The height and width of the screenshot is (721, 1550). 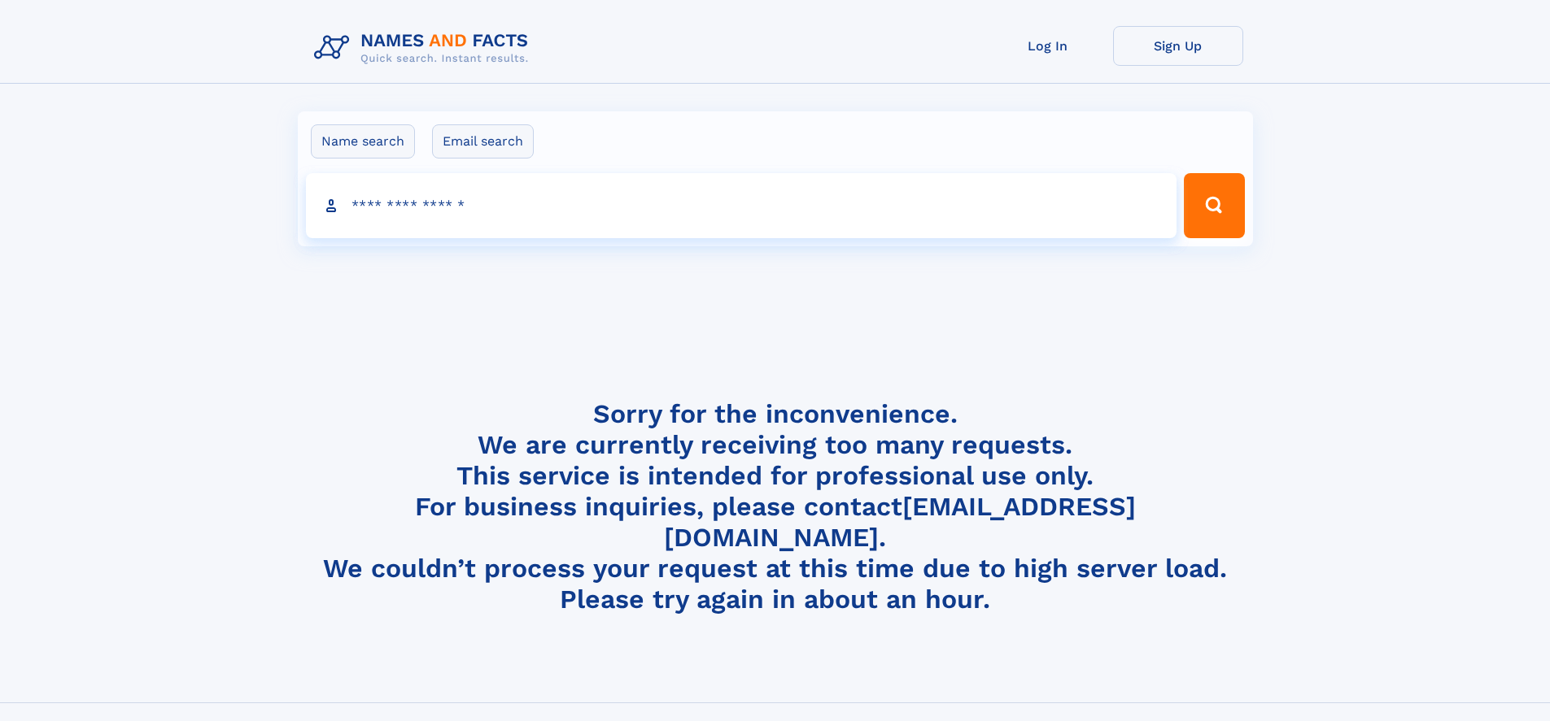 What do you see at coordinates (363, 142) in the screenshot?
I see `label: Name search` at bounding box center [363, 142].